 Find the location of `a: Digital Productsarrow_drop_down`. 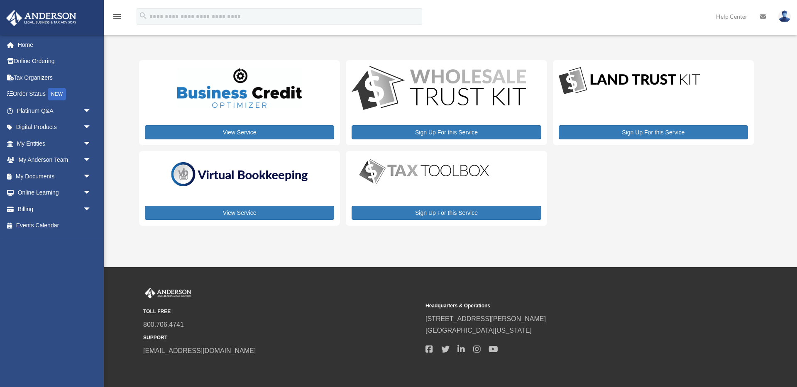

a: Digital Productsarrow_drop_down is located at coordinates (53, 127).